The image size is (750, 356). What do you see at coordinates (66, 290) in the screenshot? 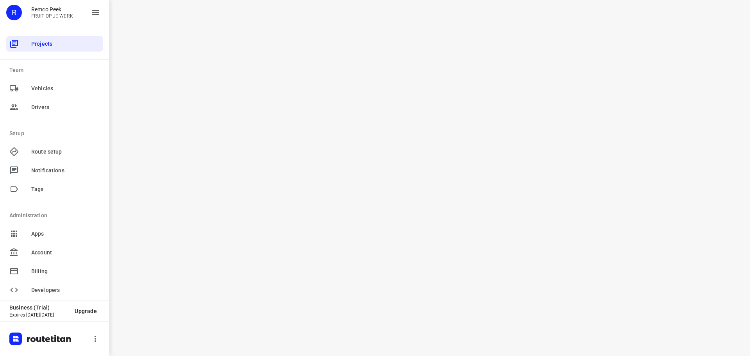
I see `span: Developers` at bounding box center [66, 290].